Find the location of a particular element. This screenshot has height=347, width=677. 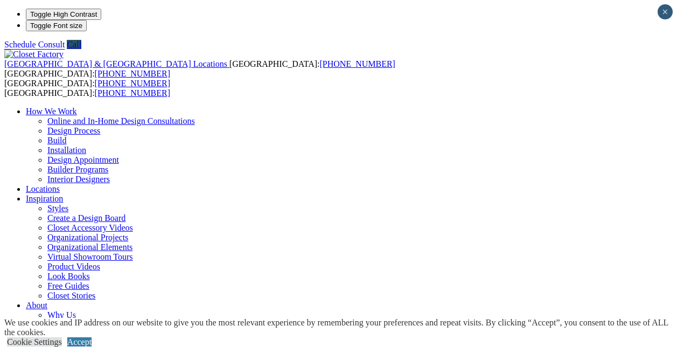

a: Cookie Settings is located at coordinates (34, 341).